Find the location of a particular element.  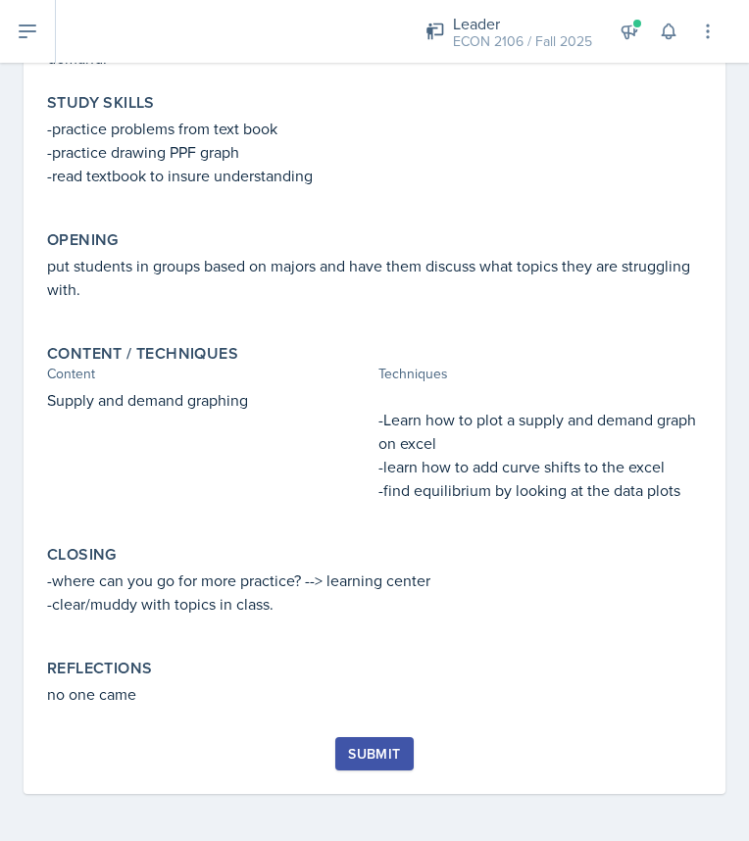

p: -find equilibrium by looking at the data plots is located at coordinates (540, 490).